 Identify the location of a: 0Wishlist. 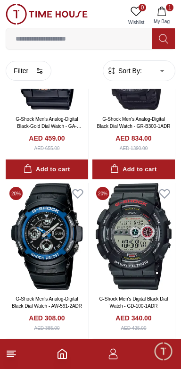
(136, 16).